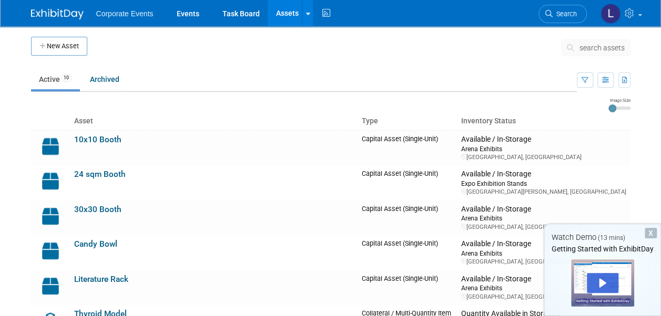  What do you see at coordinates (595, 48) in the screenshot?
I see `button: search assets` at bounding box center [595, 48].